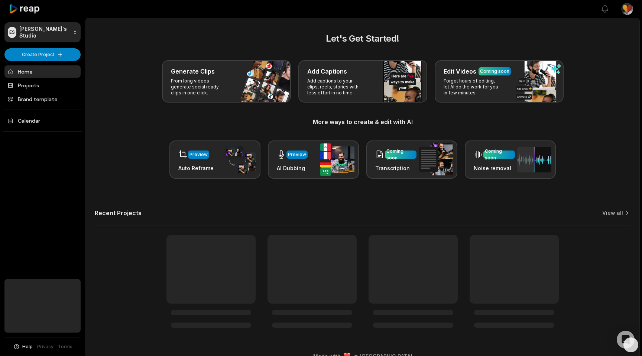 This screenshot has height=356, width=642. Describe the element at coordinates (396, 168) in the screenshot. I see `h3: Transcription` at that location.